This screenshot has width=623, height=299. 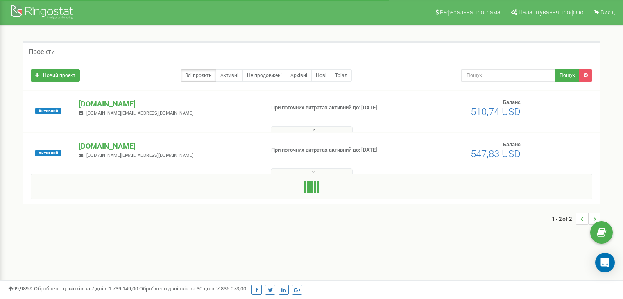 What do you see at coordinates (229, 75) in the screenshot?
I see `a: Активні` at bounding box center [229, 75].